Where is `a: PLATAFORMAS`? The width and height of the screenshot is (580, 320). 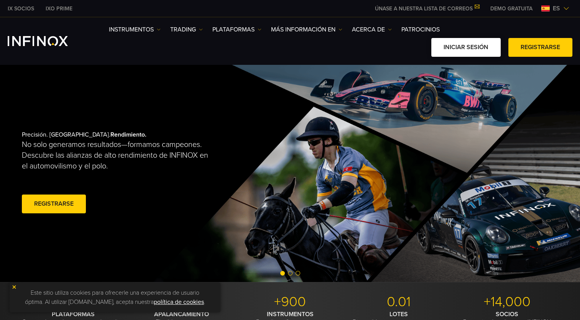 a: PLATAFORMAS is located at coordinates (237, 30).